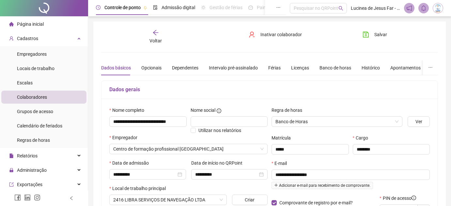 Image resolution: width=451 pixels, height=206 pixels. I want to click on span: pushpin, so click(145, 8).